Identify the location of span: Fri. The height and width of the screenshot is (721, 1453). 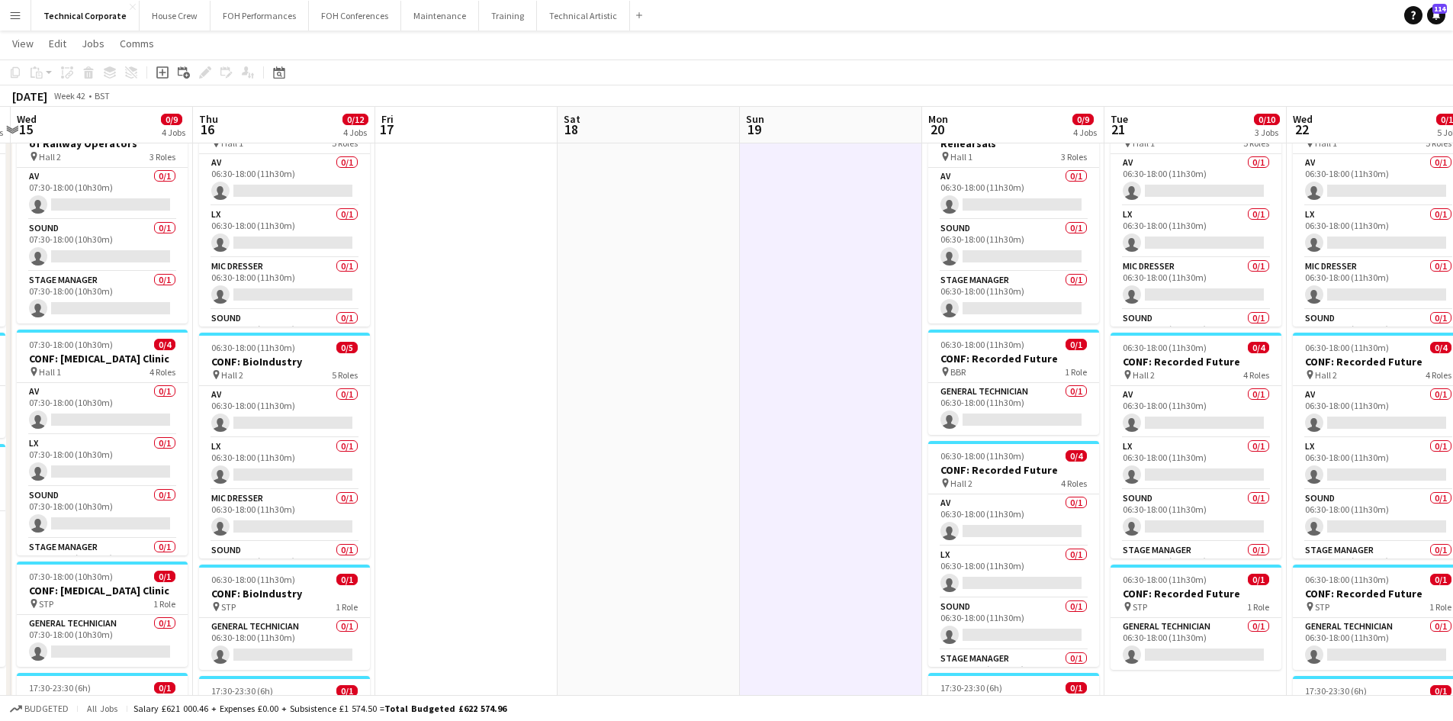
(388, 119).